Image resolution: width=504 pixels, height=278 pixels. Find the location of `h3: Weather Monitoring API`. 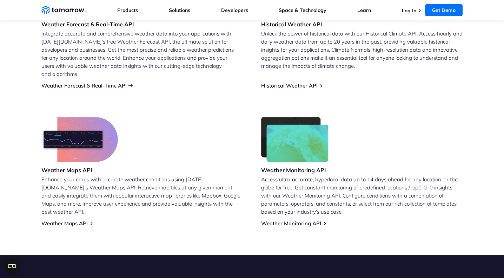

h3: Weather Monitoring API is located at coordinates (295, 170).